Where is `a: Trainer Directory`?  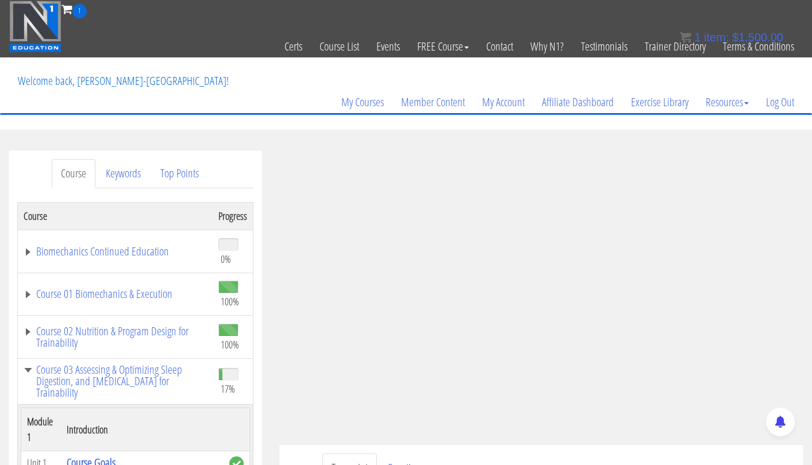
a: Trainer Directory is located at coordinates (675, 47).